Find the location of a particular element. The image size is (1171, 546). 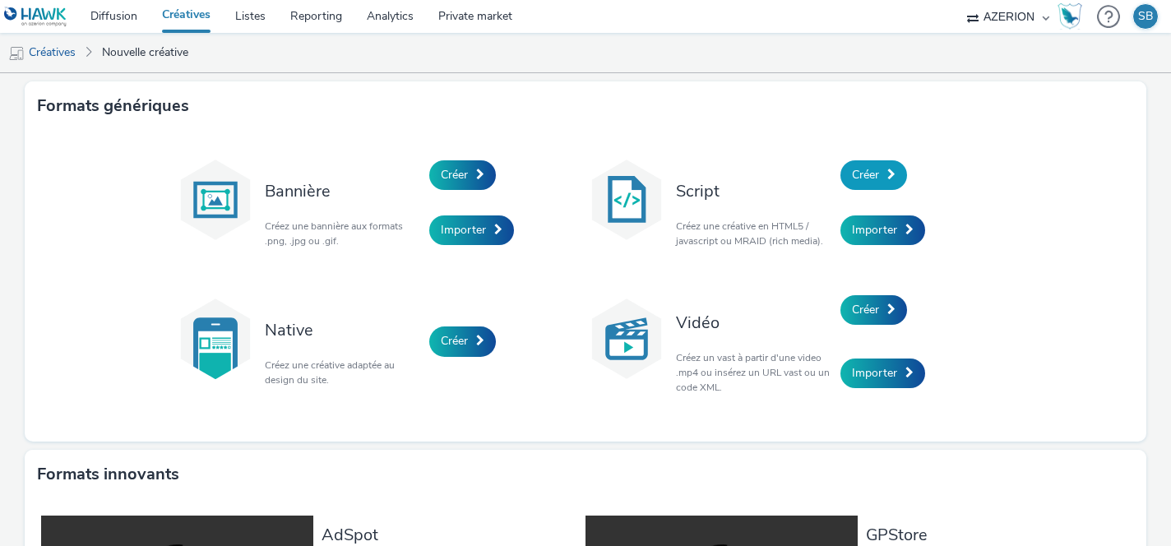

img: native.svg is located at coordinates (216, 339).